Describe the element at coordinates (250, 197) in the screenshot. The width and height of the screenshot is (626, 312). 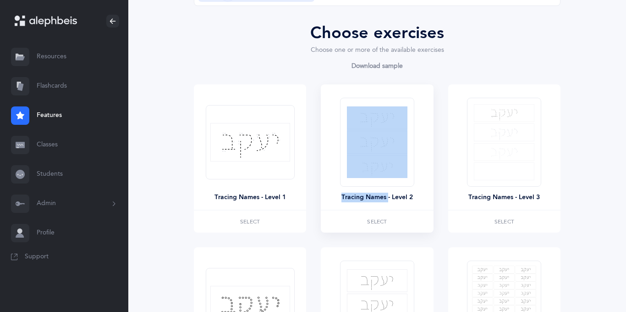
I see `div: Tracing Names - Level 1` at that location.